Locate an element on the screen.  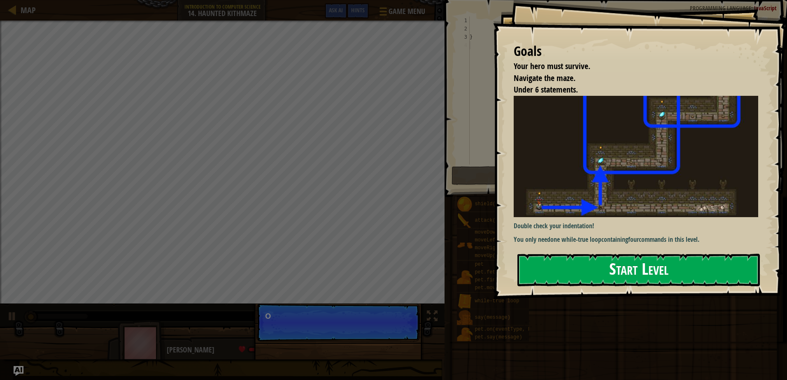
span: Game Menu is located at coordinates (406, 12).